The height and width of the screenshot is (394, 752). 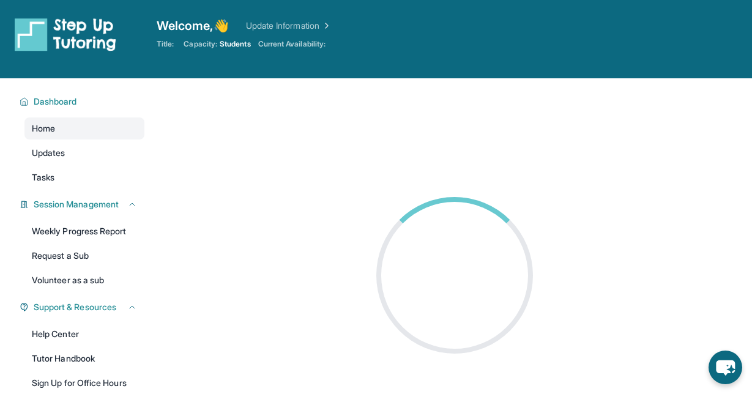 What do you see at coordinates (84, 334) in the screenshot?
I see `a: Help Center` at bounding box center [84, 334].